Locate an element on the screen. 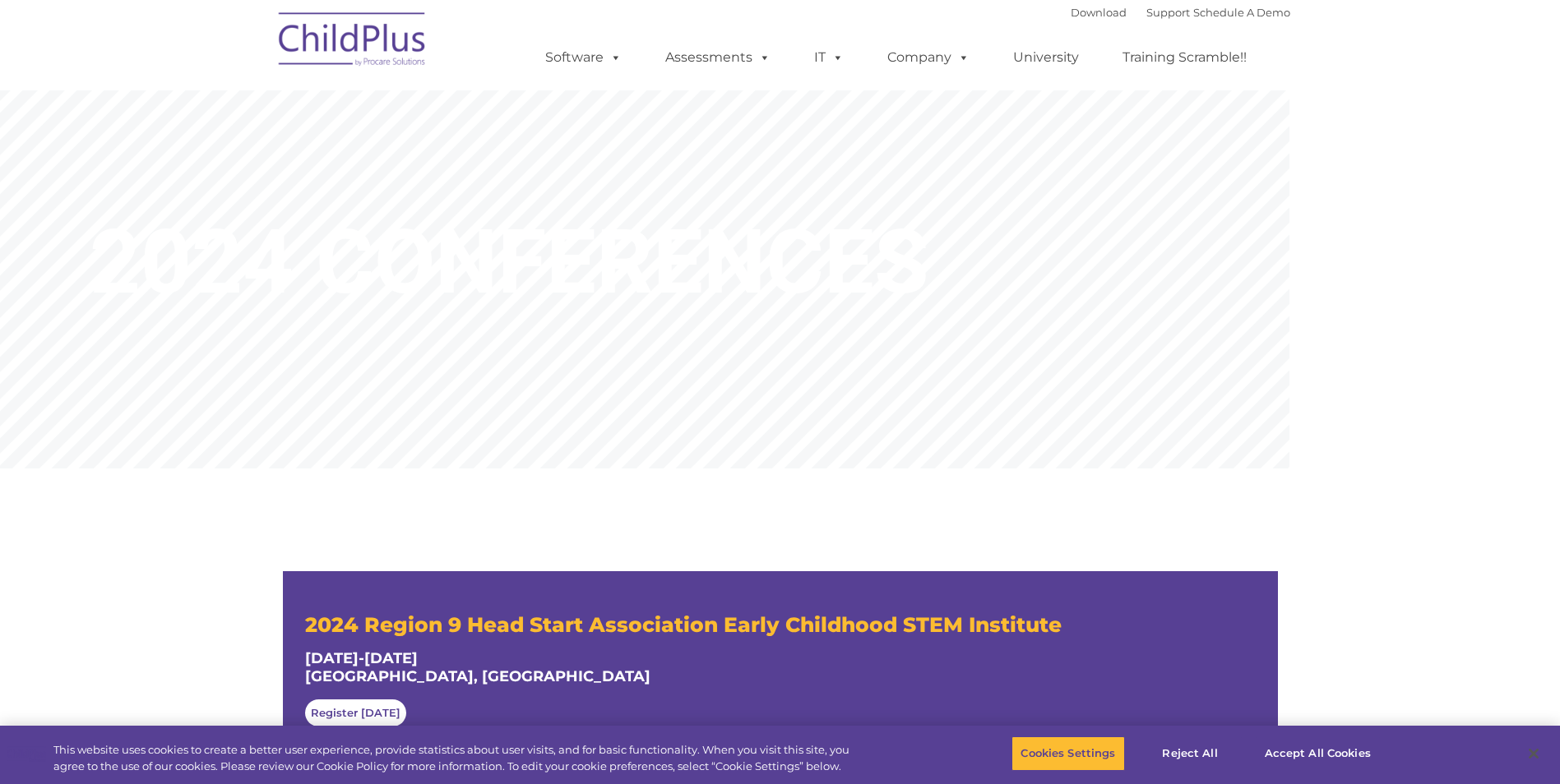 This screenshot has width=1560, height=784. a: Software is located at coordinates (583, 58).